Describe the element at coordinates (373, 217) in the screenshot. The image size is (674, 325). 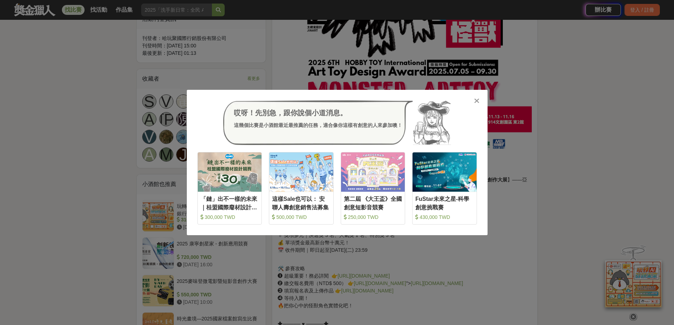
I see `div: 250,000 TWD` at that location.